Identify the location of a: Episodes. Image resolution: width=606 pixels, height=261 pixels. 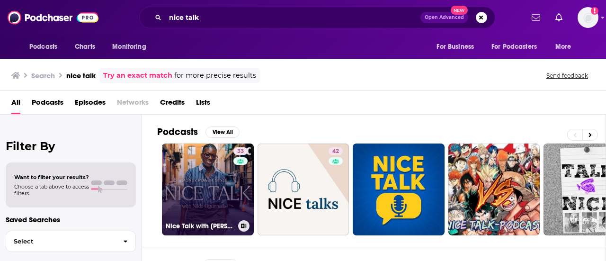
(90, 104).